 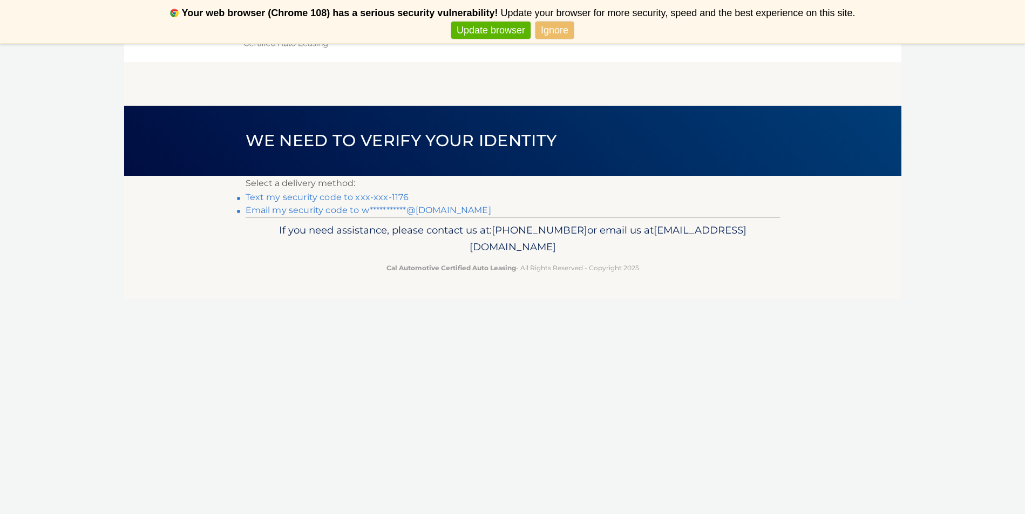 I want to click on span: Update your browser for more security, speed and the best experience on this site., so click(x=677, y=13).